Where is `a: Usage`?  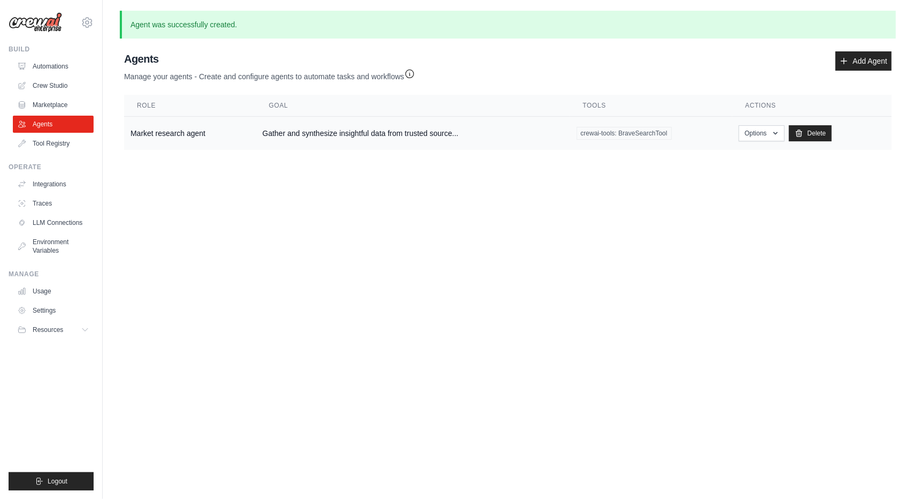 a: Usage is located at coordinates (53, 291).